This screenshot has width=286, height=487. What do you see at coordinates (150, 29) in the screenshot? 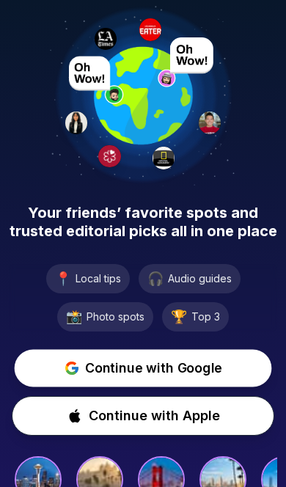
I see `img: Eater logo` at bounding box center [150, 29].